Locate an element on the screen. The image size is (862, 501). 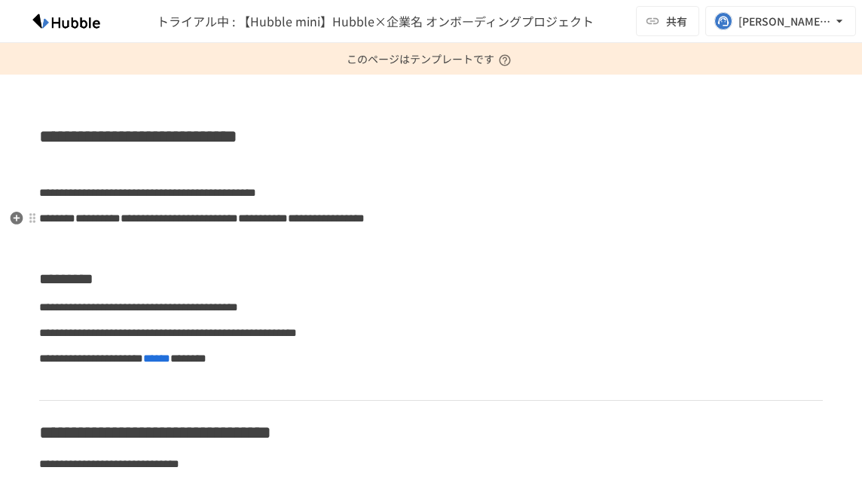
p: このページはテンプレートです is located at coordinates (431, 59).